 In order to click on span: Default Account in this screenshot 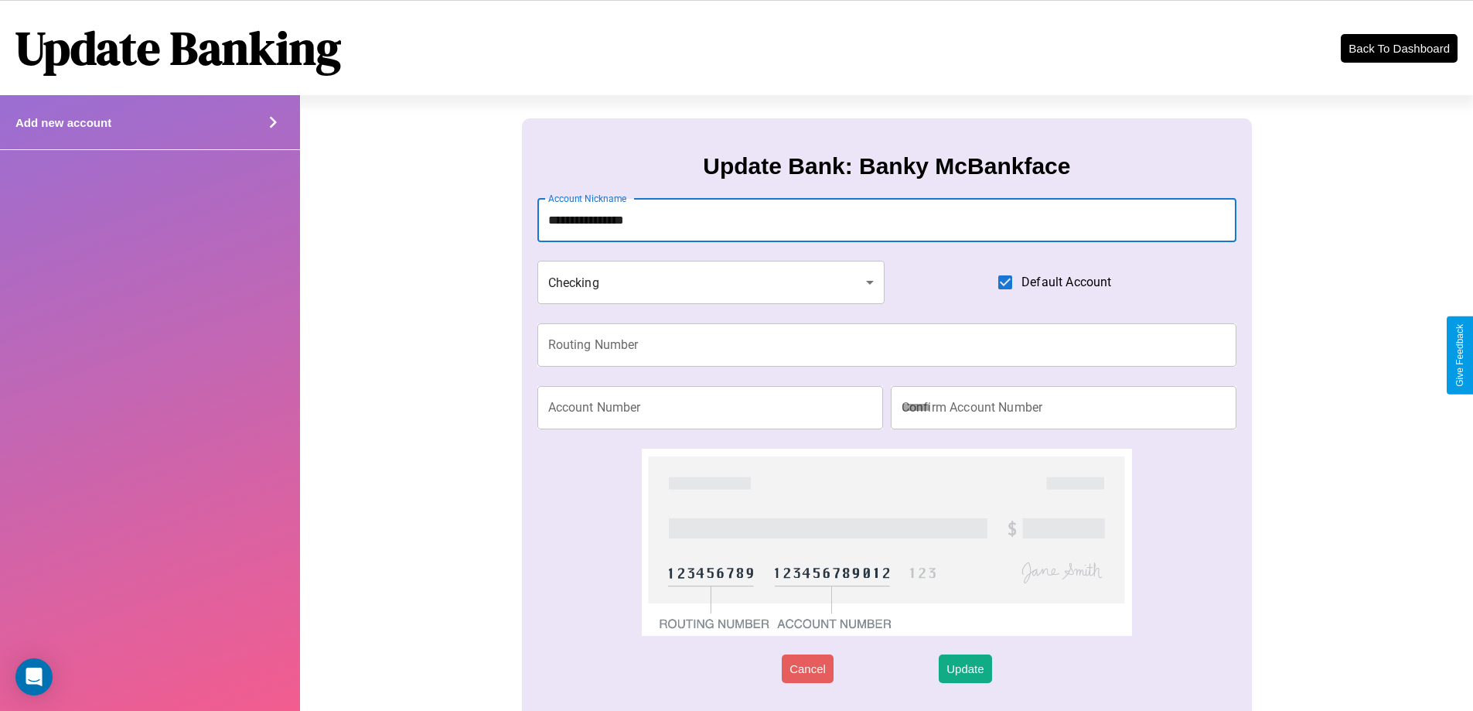, I will do `click(1066, 282)`.